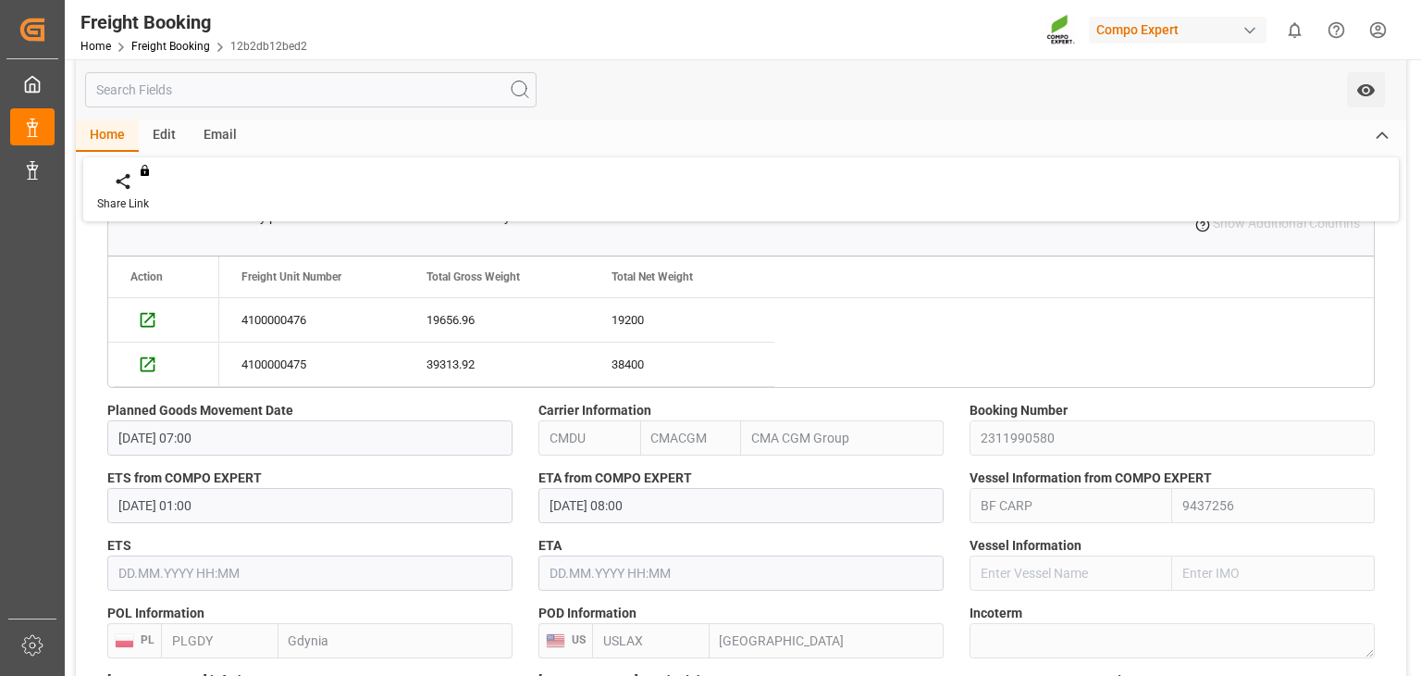 The image size is (1421, 676). I want to click on div: Edit, so click(164, 136).